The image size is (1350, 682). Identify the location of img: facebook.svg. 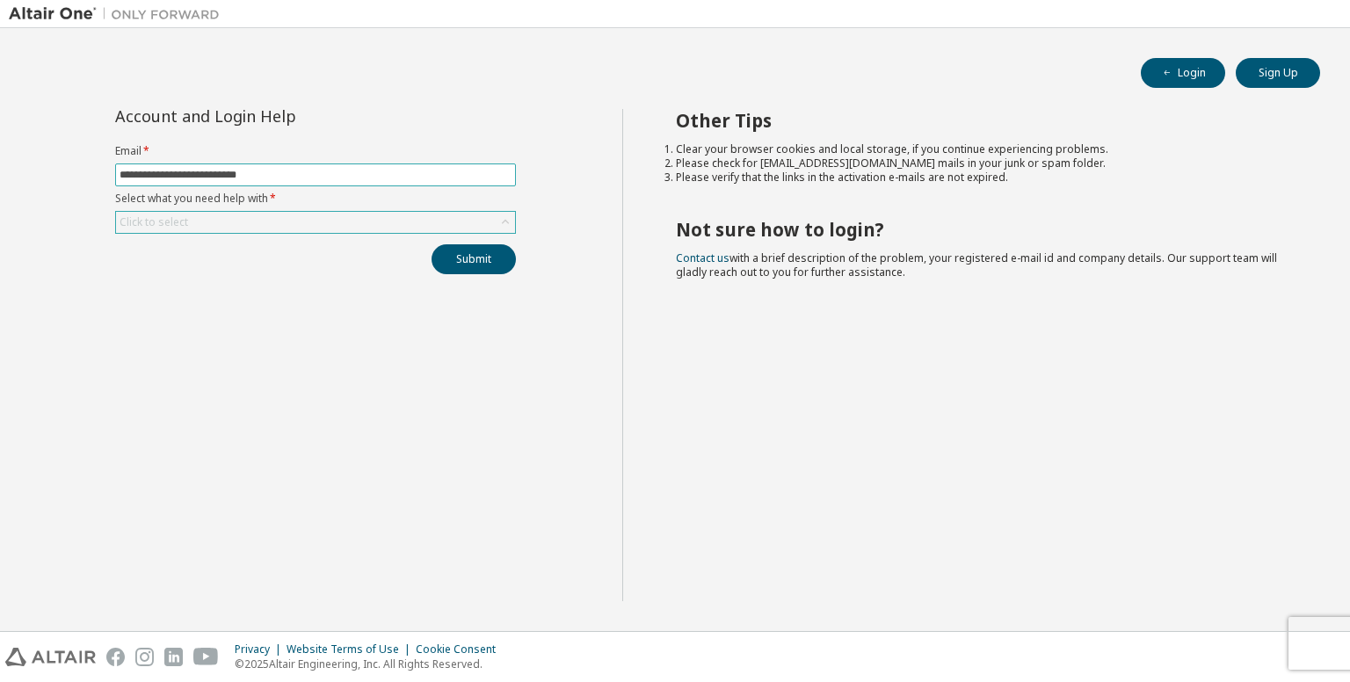
(115, 656).